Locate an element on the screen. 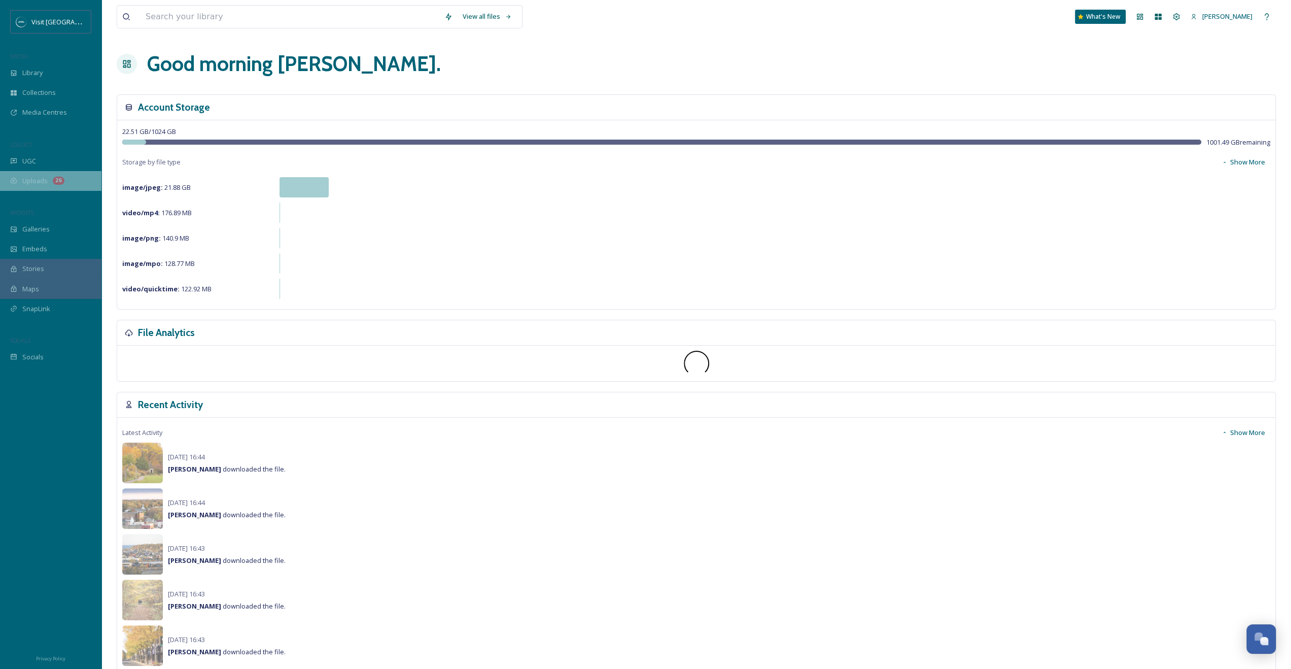 The width and height of the screenshot is (1291, 669). span: 21.88 GB is located at coordinates (156, 187).